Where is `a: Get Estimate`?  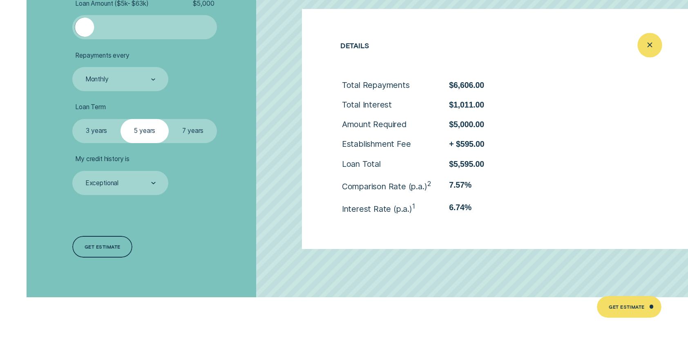
a: Get Estimate is located at coordinates (629, 306).